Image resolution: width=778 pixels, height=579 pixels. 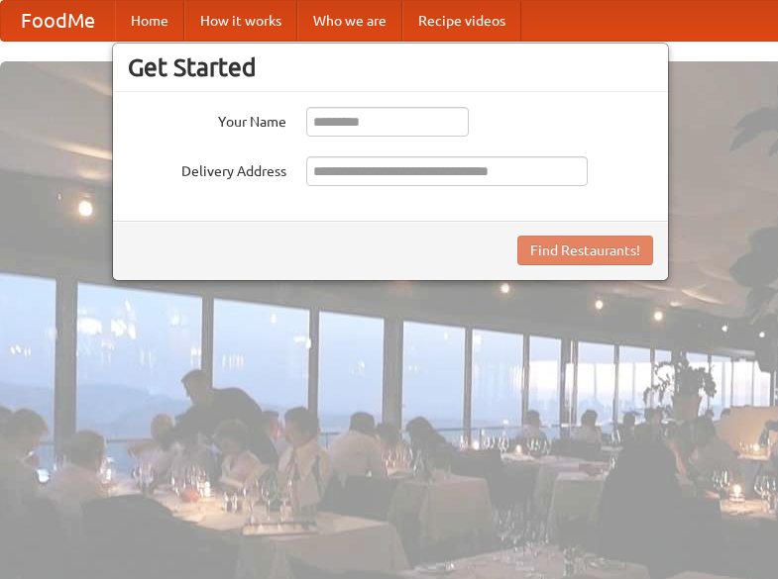 What do you see at coordinates (57, 21) in the screenshot?
I see `a: FoodMe` at bounding box center [57, 21].